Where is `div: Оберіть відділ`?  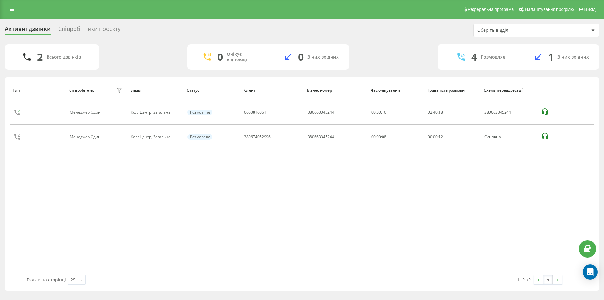 div: Оберіть відділ is located at coordinates (515, 30).